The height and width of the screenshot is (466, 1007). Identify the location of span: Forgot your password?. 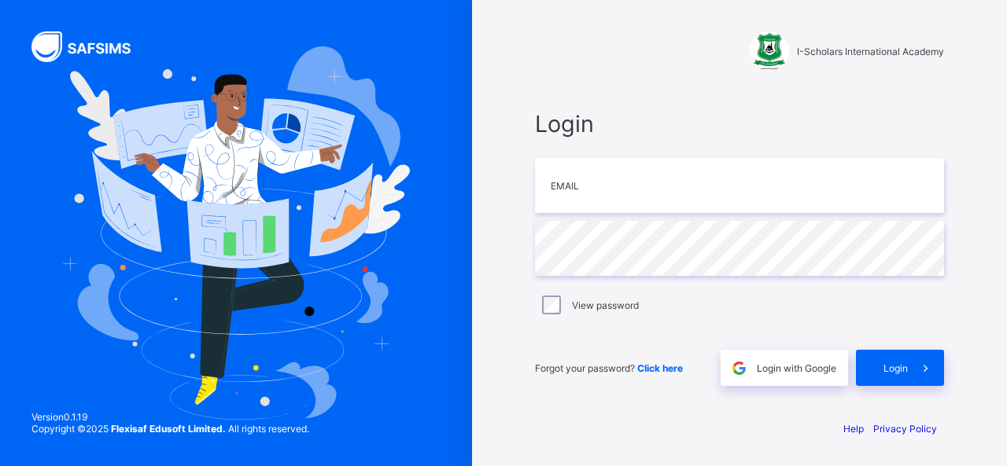
(609, 368).